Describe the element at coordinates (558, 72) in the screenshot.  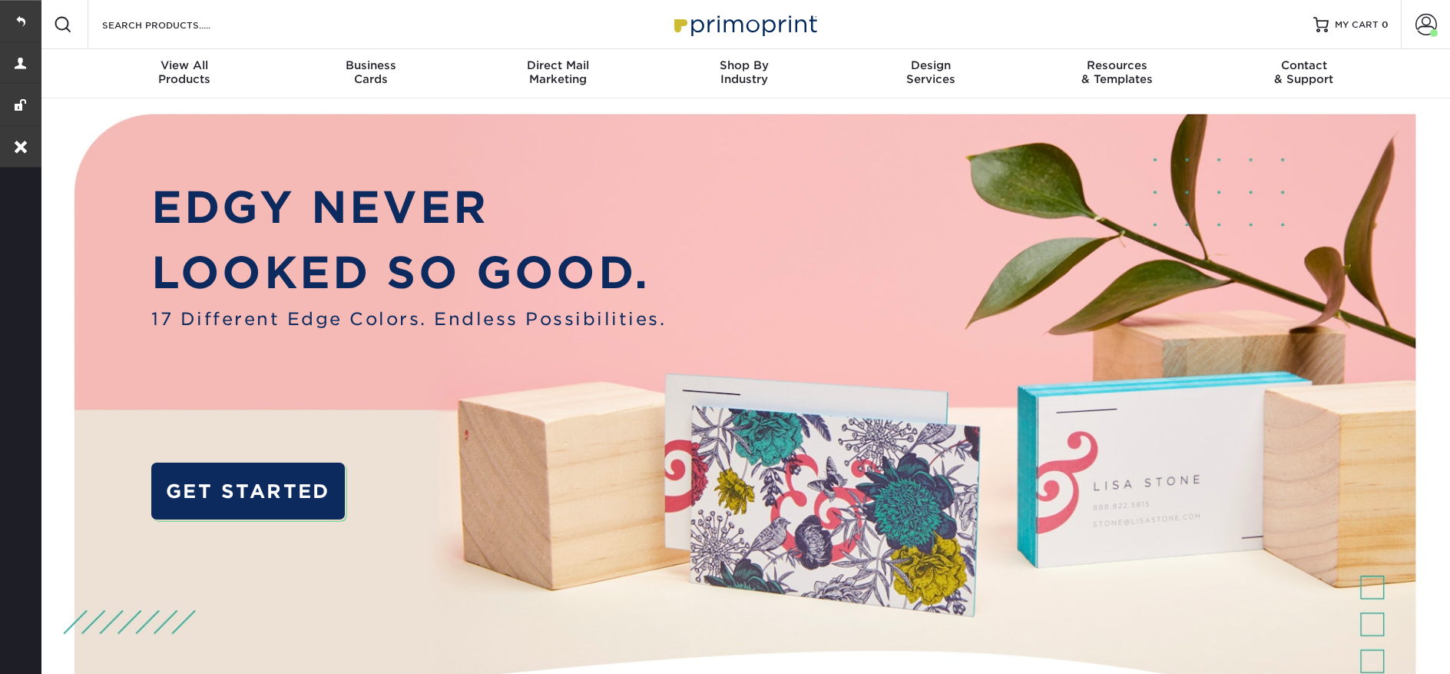
I see `div: Marketing` at that location.